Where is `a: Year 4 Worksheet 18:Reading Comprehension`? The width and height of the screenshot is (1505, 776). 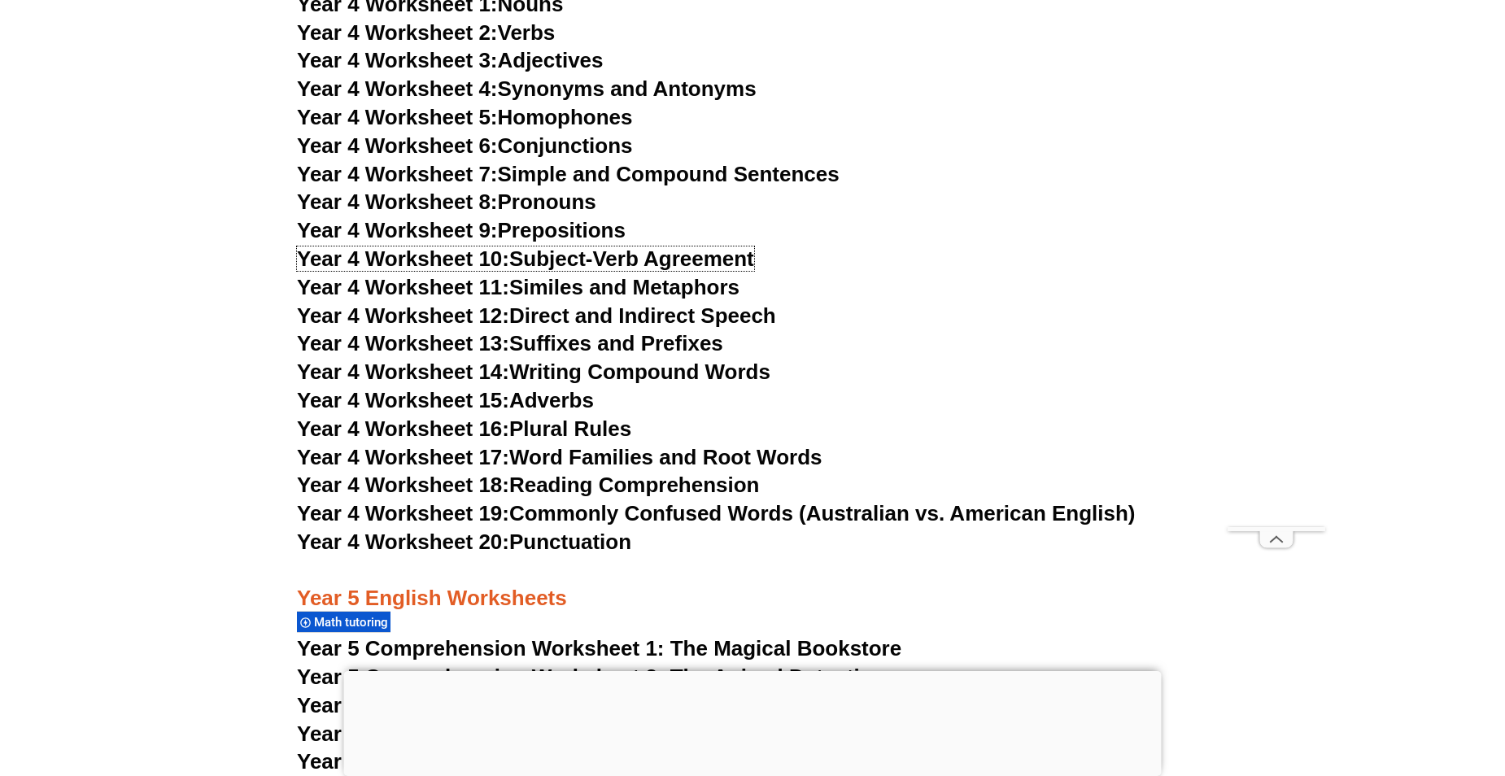
a: Year 4 Worksheet 18:Reading Comprehension is located at coordinates (528, 485).